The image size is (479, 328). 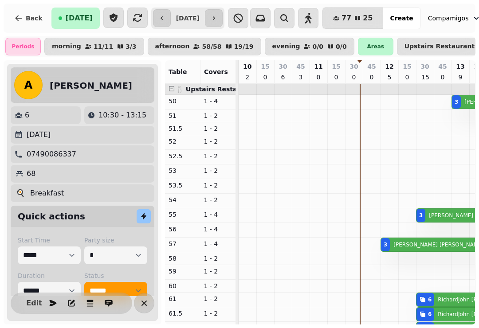 What do you see at coordinates (318, 67) in the screenshot?
I see `p: 11` at bounding box center [318, 67].